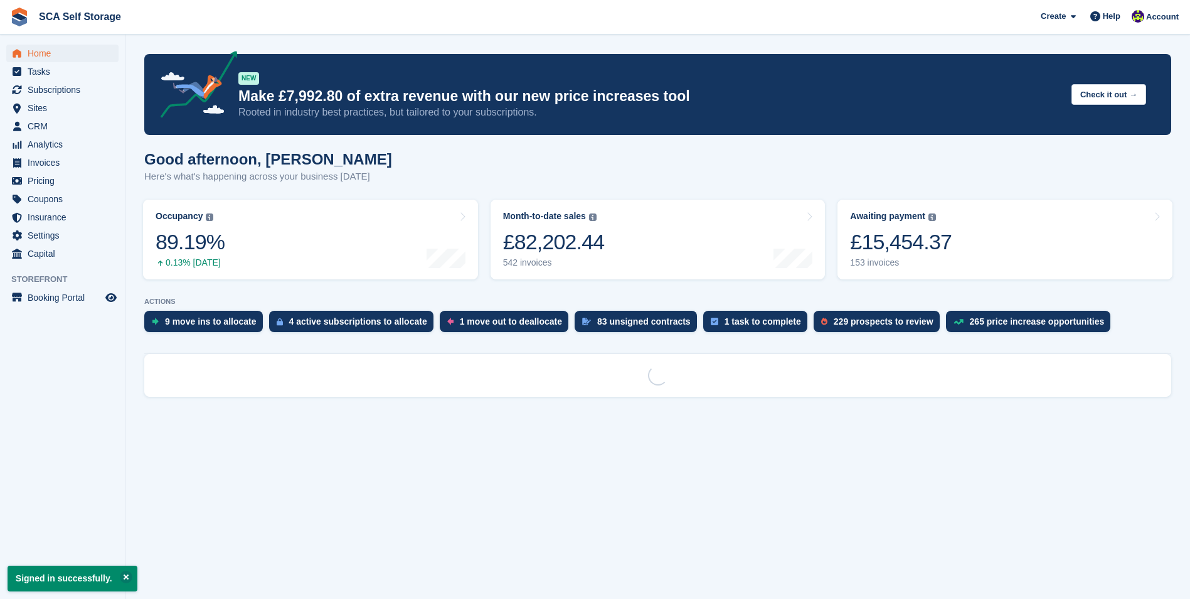  What do you see at coordinates (65, 163) in the screenshot?
I see `span: Invoices` at bounding box center [65, 163].